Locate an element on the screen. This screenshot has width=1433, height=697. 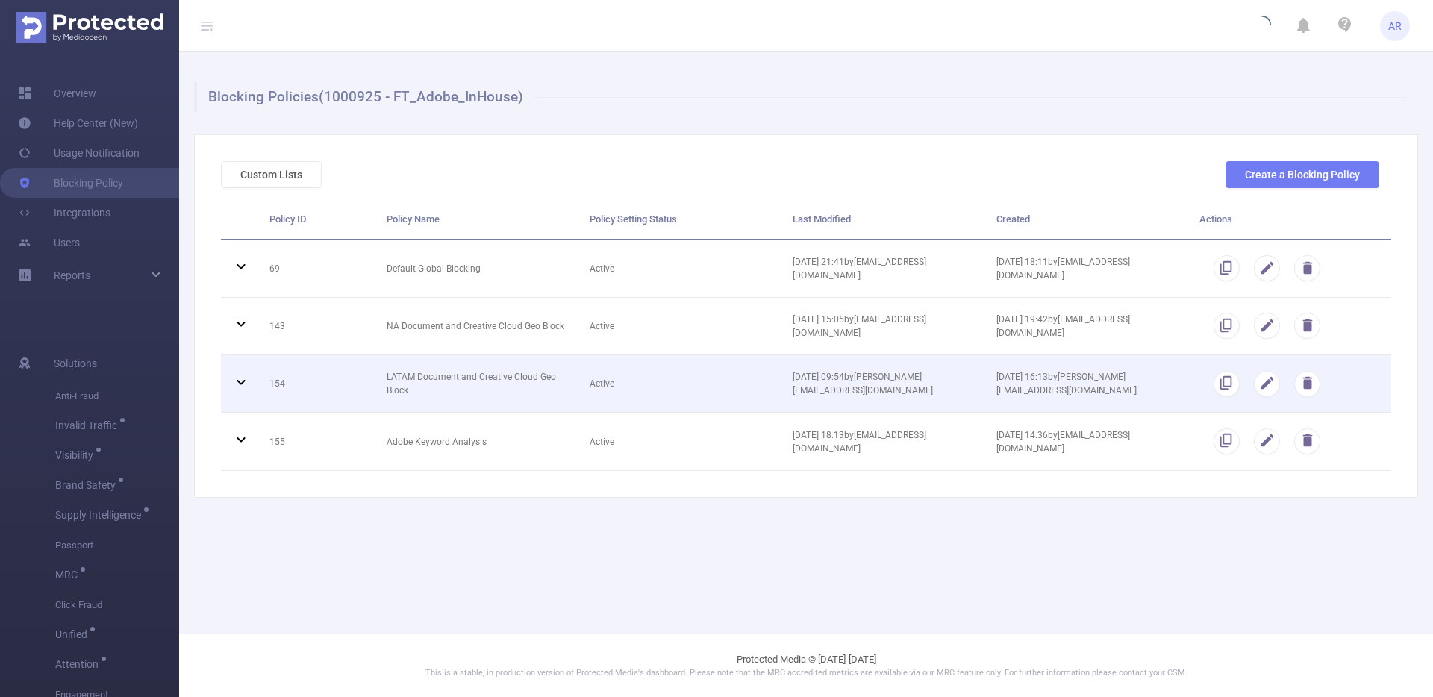
a: Custom Lists is located at coordinates (271, 175).